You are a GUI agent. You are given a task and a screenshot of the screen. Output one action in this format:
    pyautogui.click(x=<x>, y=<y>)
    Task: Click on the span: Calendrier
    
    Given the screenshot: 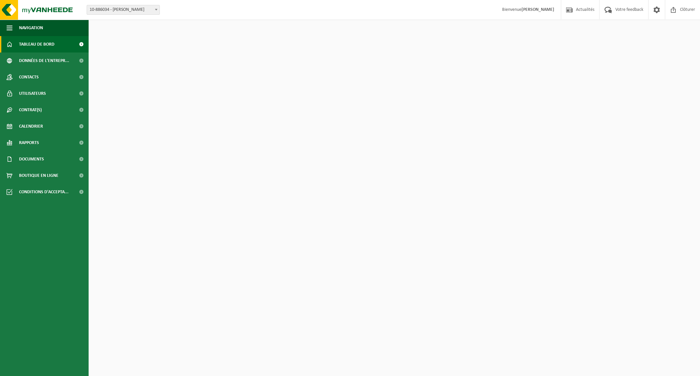 What is the action you would take?
    pyautogui.click(x=31, y=126)
    